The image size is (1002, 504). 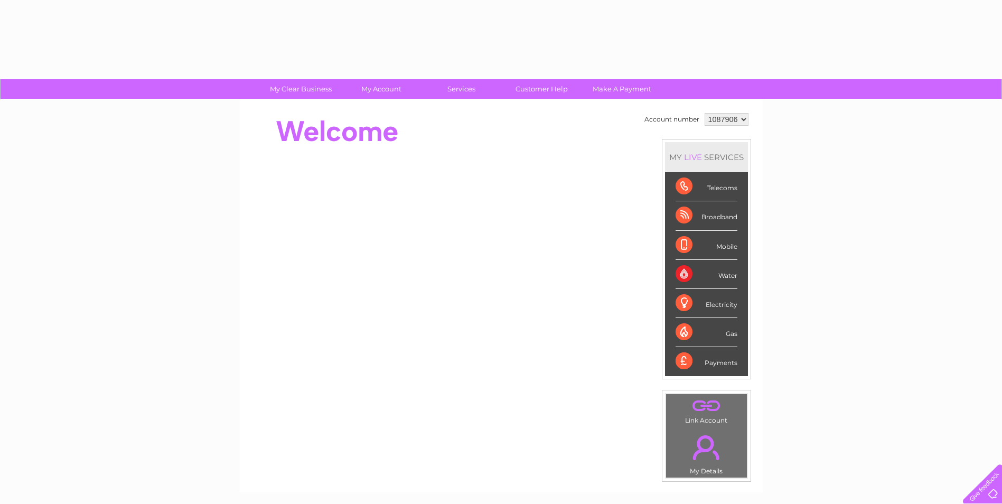 I want to click on div: Payments, so click(x=706, y=361).